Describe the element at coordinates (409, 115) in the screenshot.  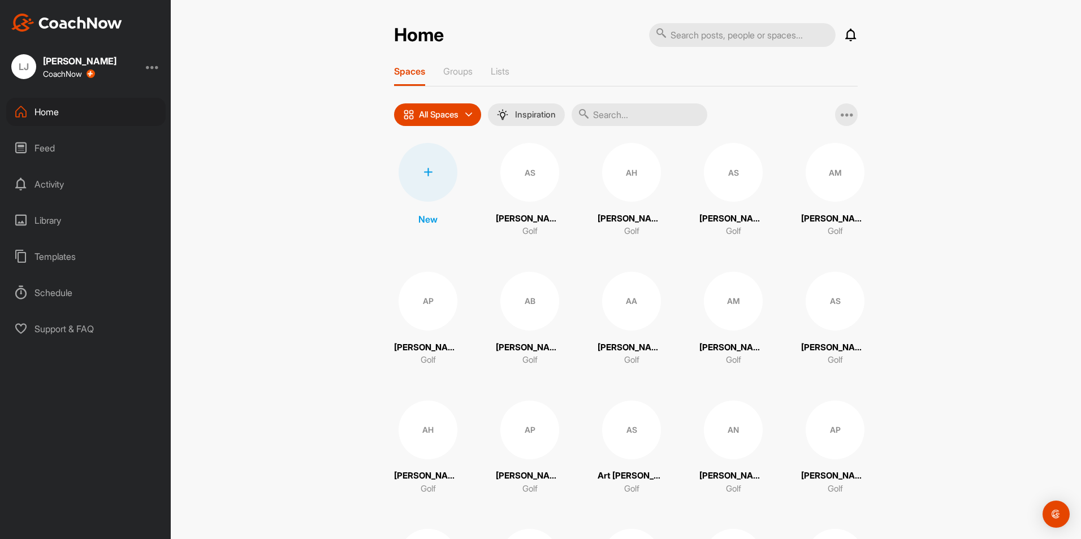
I see `img: icon` at that location.